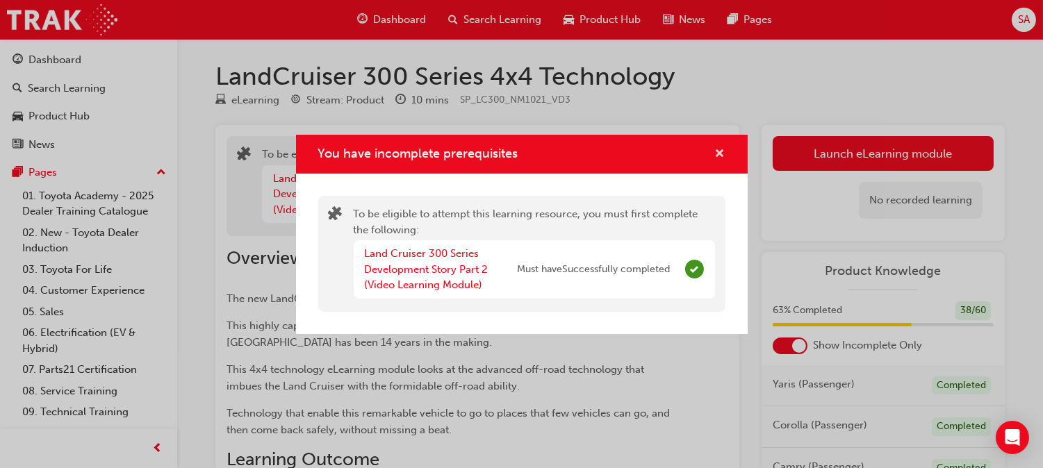 The image size is (1043, 468). I want to click on span: puzzle-icon, so click(336, 215).